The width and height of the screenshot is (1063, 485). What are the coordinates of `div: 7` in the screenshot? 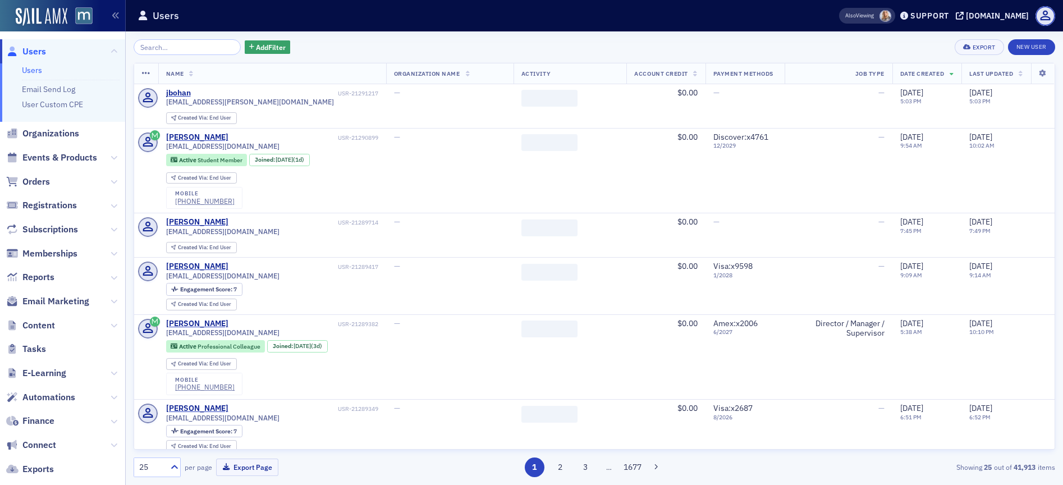 It's located at (208, 431).